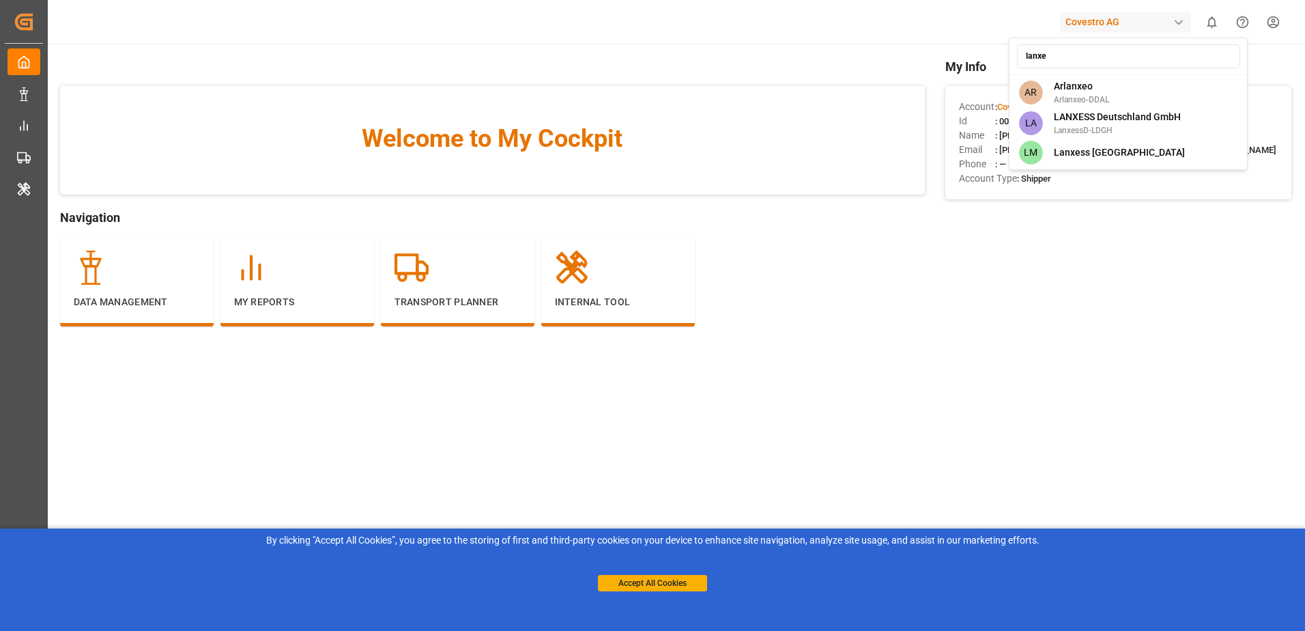  I want to click on span: LANXESS Deutschland GmbH, so click(1117, 117).